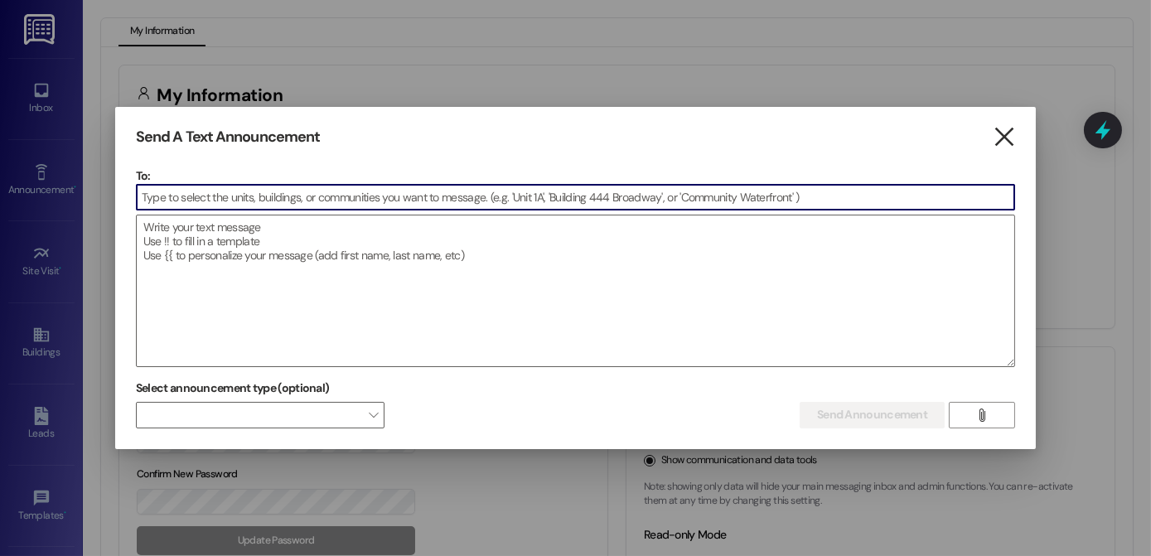  Describe the element at coordinates (872, 415) in the screenshot. I see `button: Send Announcement` at that location.